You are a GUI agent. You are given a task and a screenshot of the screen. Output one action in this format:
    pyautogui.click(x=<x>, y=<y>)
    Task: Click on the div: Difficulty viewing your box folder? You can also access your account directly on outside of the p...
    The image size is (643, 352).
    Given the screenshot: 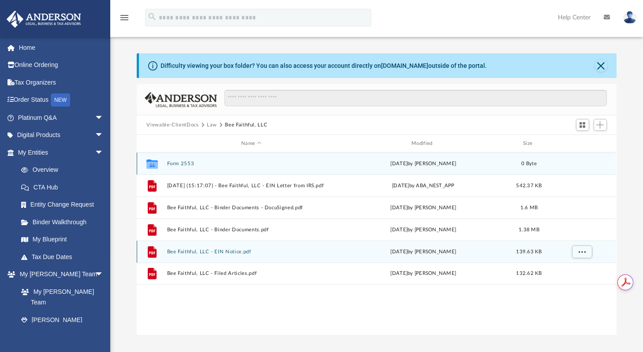 What is the action you would take?
    pyautogui.click(x=324, y=66)
    